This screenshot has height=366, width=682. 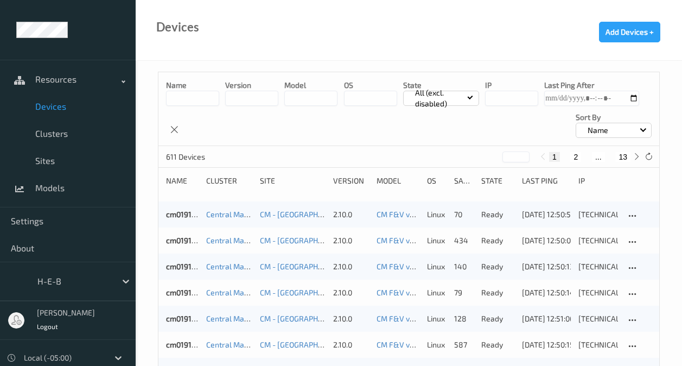 I want to click on div: 140, so click(x=464, y=266).